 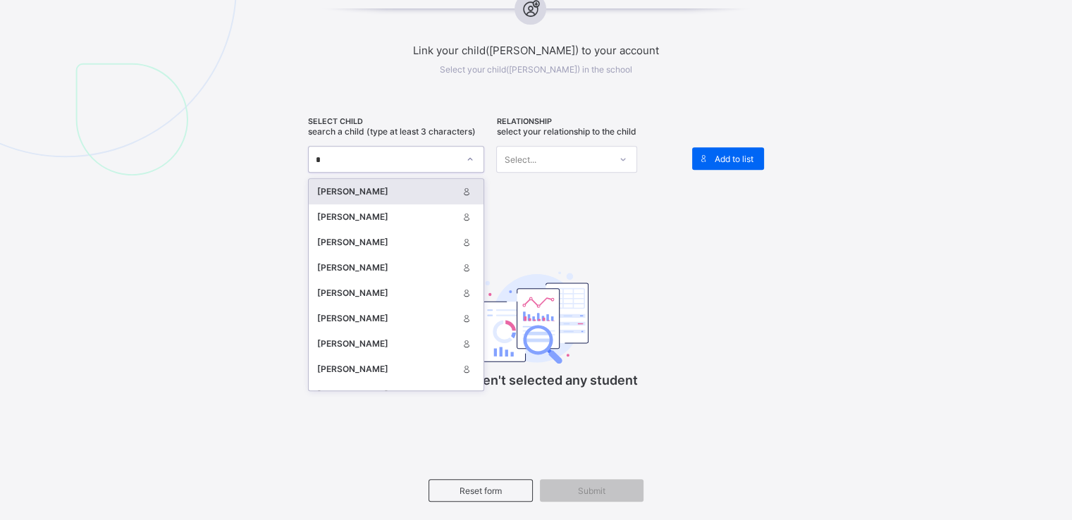 What do you see at coordinates (536, 380) in the screenshot?
I see `p: You haven't selected any student` at bounding box center [536, 380].